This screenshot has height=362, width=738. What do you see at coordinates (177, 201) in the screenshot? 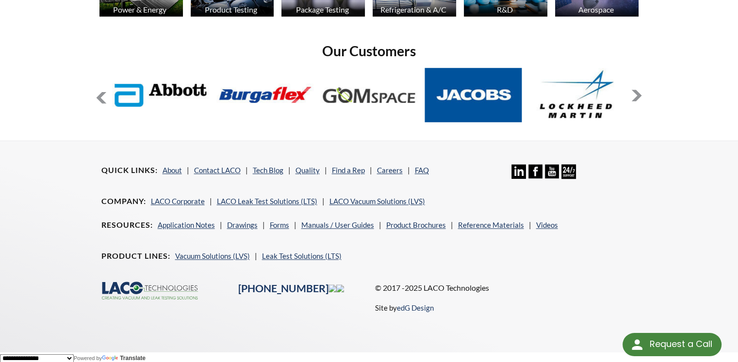
I see `a: LACO Corporate` at bounding box center [177, 201].